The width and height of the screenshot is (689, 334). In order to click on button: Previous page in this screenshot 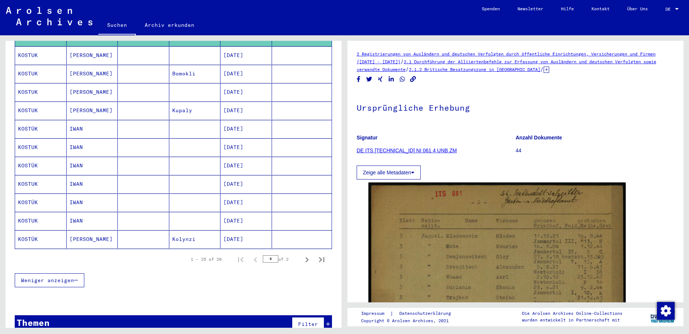, I will do `click(256, 260)`.